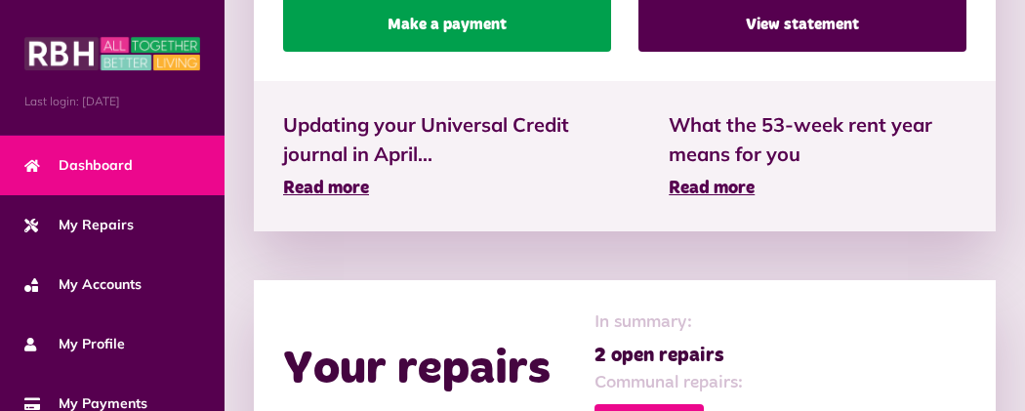 This screenshot has width=1025, height=411. What do you see at coordinates (446, 156) in the screenshot?
I see `a: Updating your Universal Credit journal in April... Read more` at bounding box center [446, 156].